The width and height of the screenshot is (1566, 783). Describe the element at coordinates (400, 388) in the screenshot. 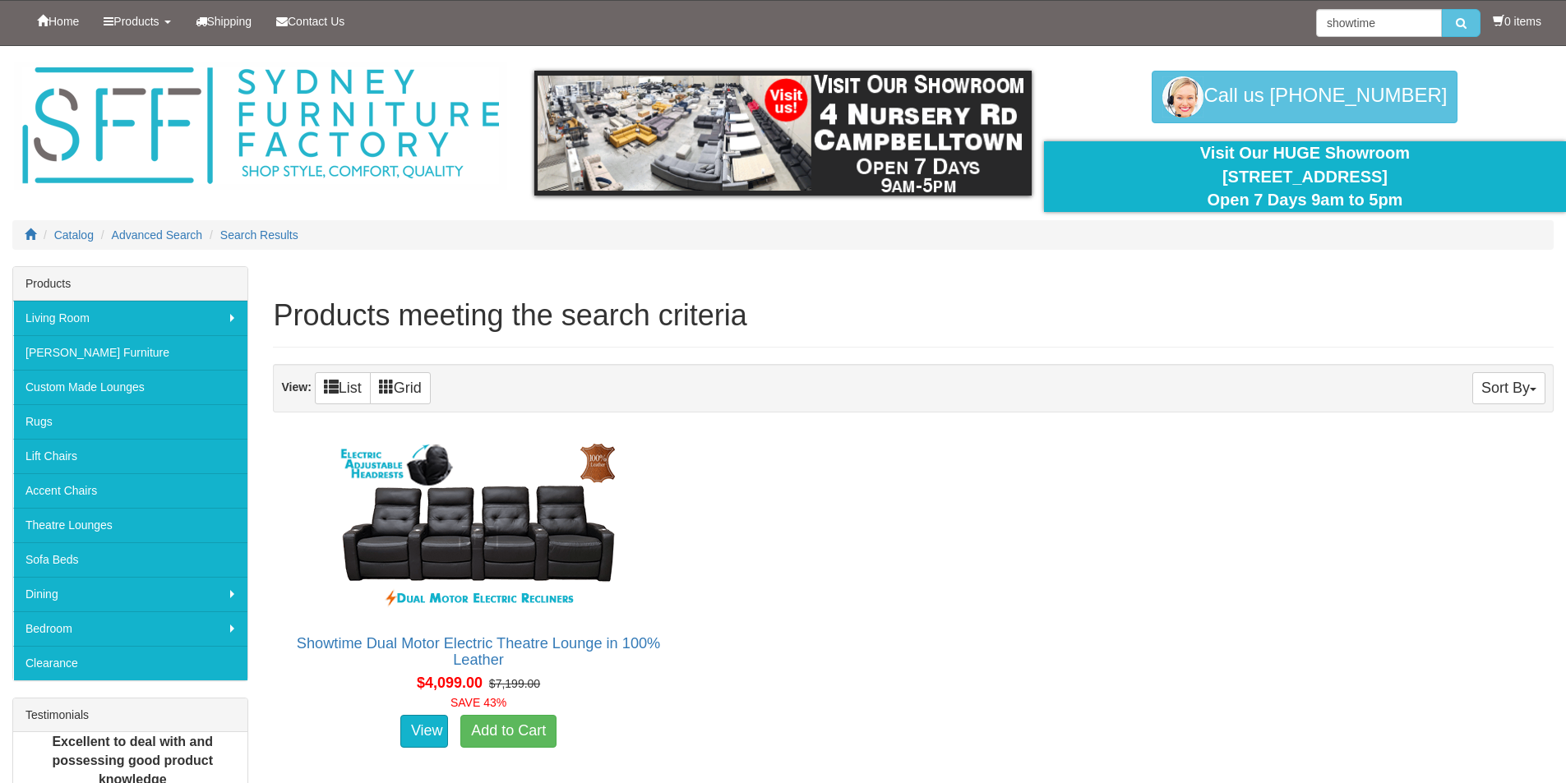

I see `a: Grid` at that location.